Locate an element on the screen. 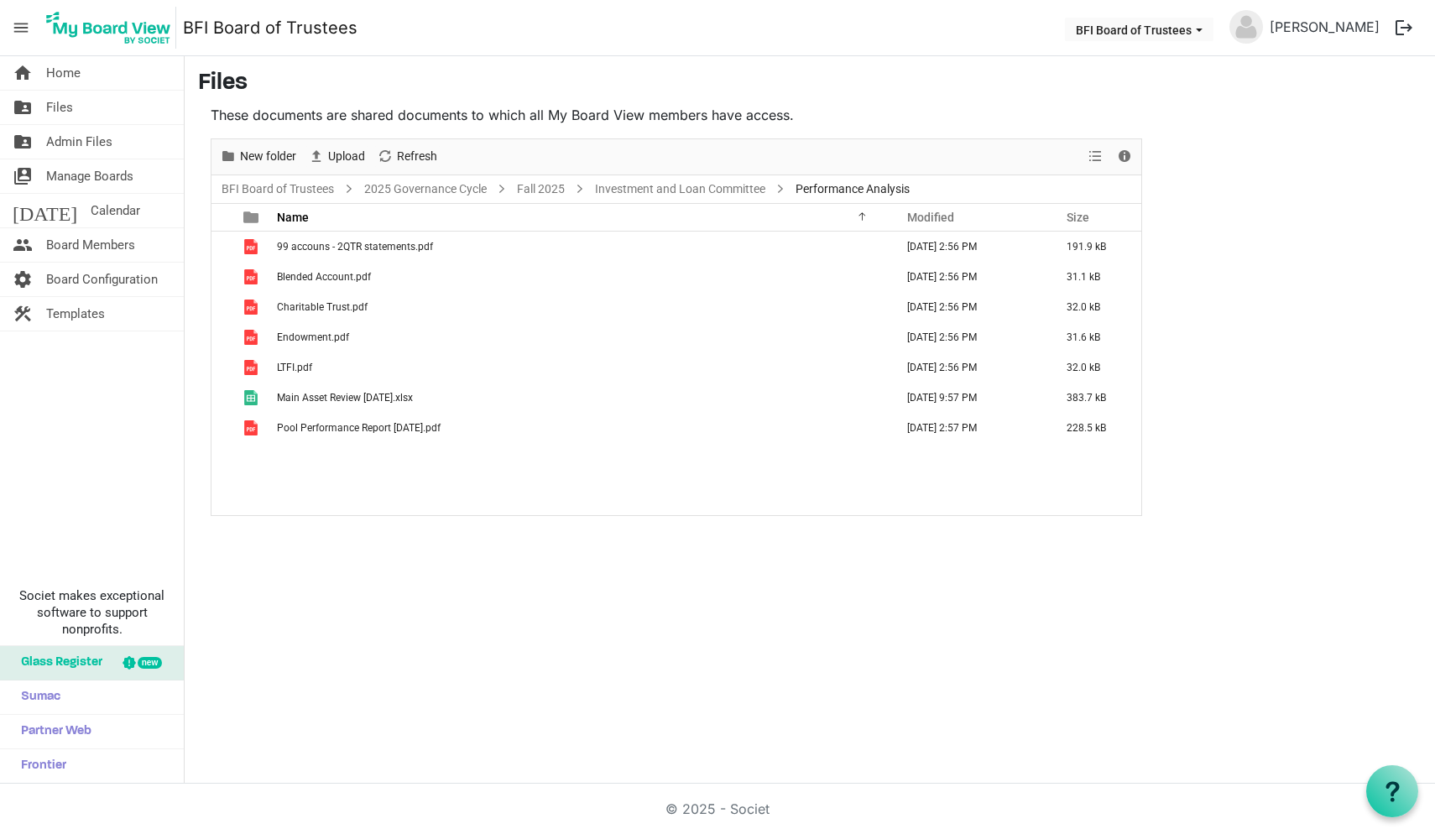 This screenshot has height=834, width=1435. span: menu is located at coordinates (21, 28).